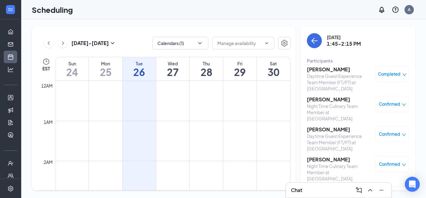 This screenshot has height=198, width=426. What do you see at coordinates (382, 190) in the screenshot?
I see `button: Minimize` at bounding box center [382, 190].